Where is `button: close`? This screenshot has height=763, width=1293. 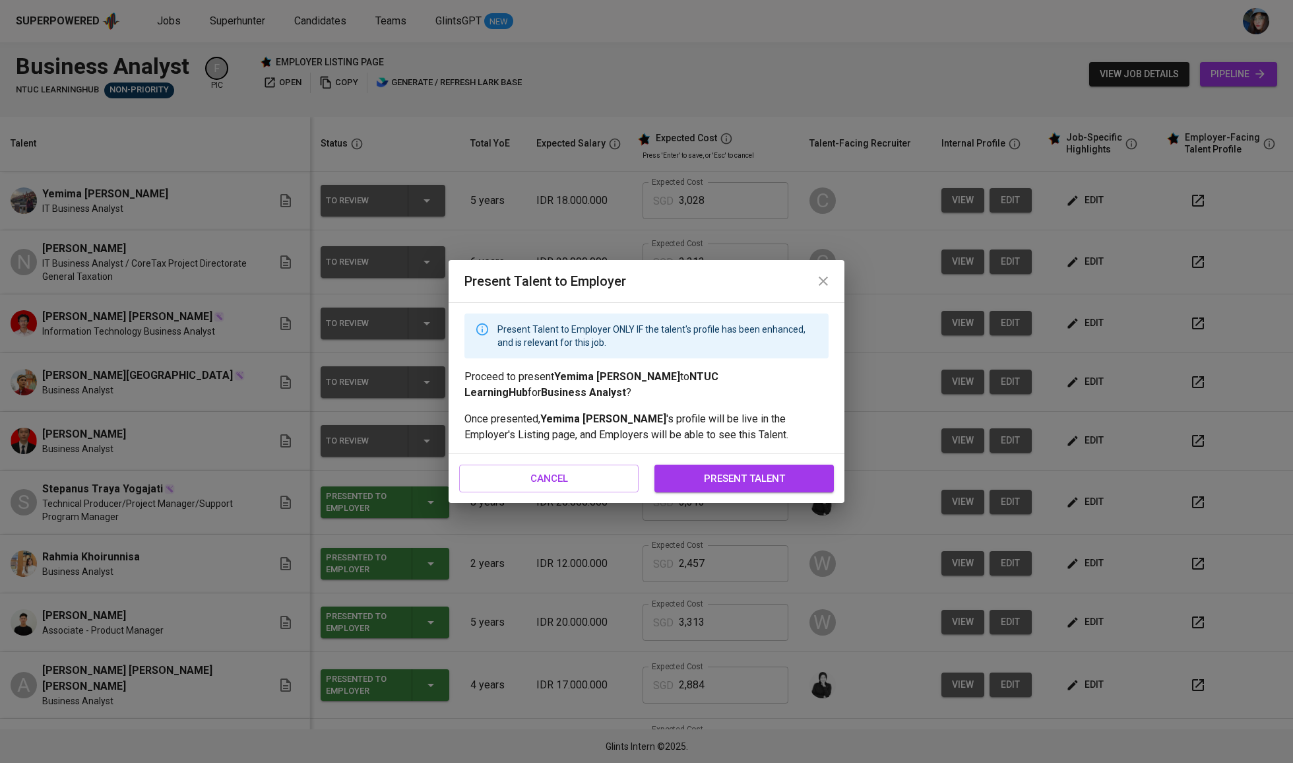
button: close is located at coordinates (824, 281).